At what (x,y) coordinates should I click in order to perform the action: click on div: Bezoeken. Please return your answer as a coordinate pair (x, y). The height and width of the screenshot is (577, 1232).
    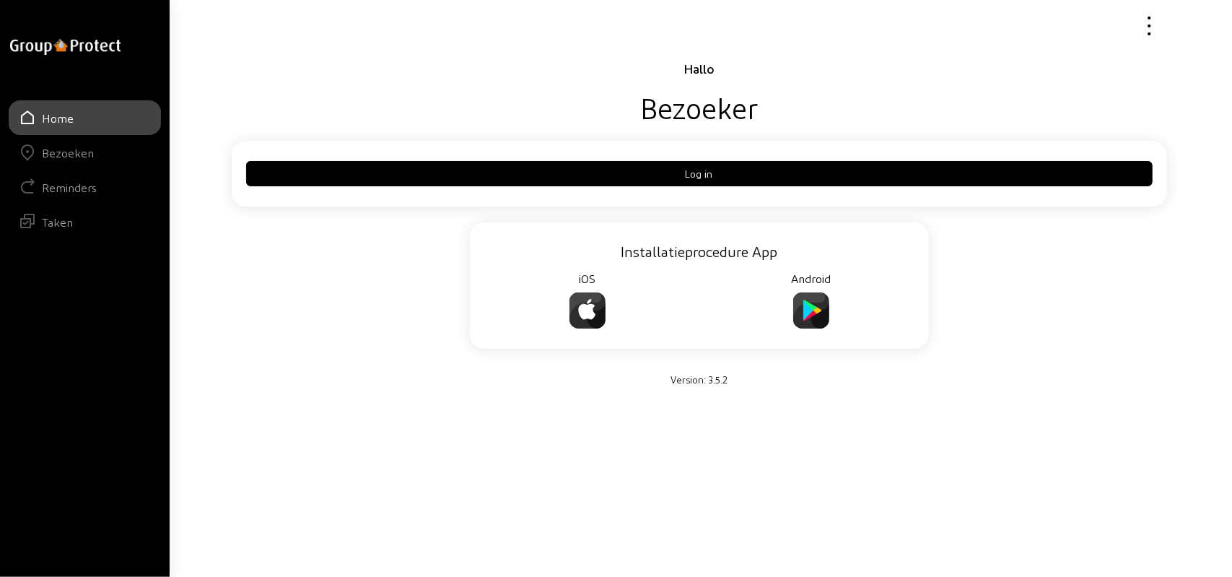
    Looking at the image, I should click on (68, 152).